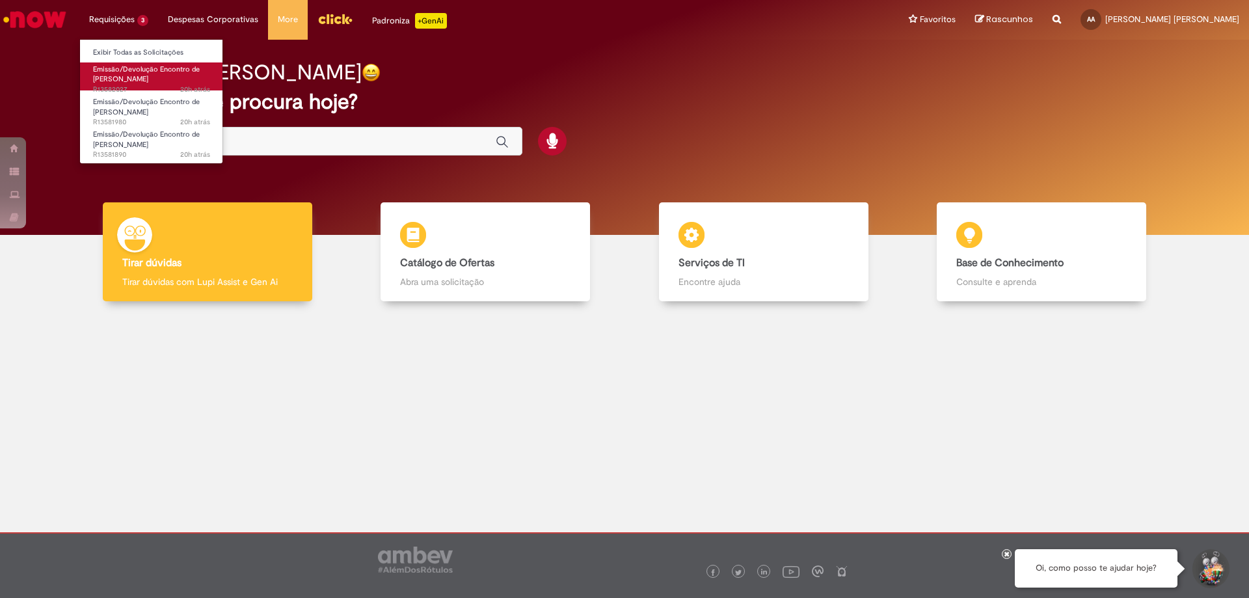 The height and width of the screenshot is (598, 1249). What do you see at coordinates (152, 122) in the screenshot?
I see `span: R13581980` at bounding box center [152, 122].